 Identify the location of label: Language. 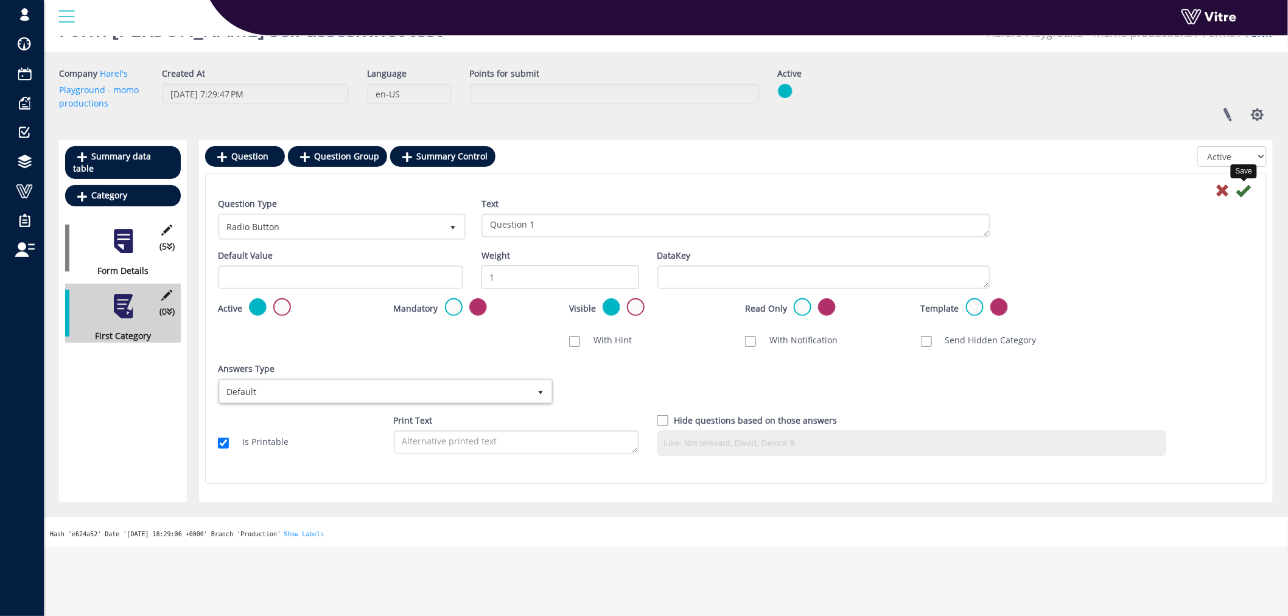
(387, 74).